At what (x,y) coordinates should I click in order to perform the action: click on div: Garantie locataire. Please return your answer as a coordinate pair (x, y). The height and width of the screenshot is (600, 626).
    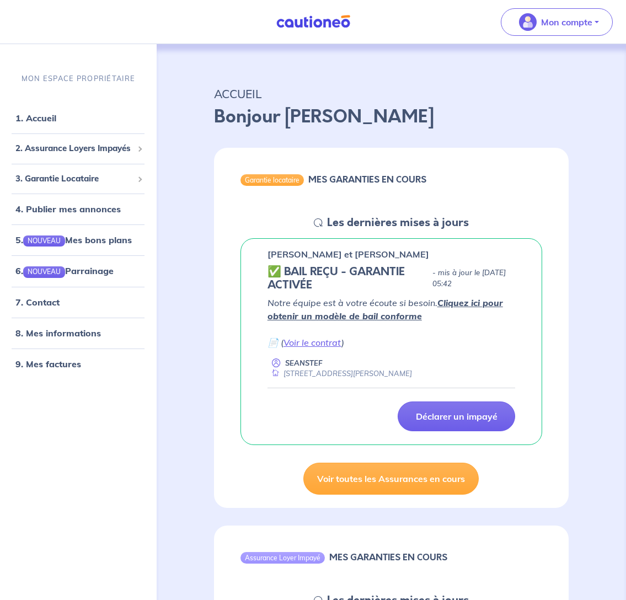
    Looking at the image, I should click on (272, 180).